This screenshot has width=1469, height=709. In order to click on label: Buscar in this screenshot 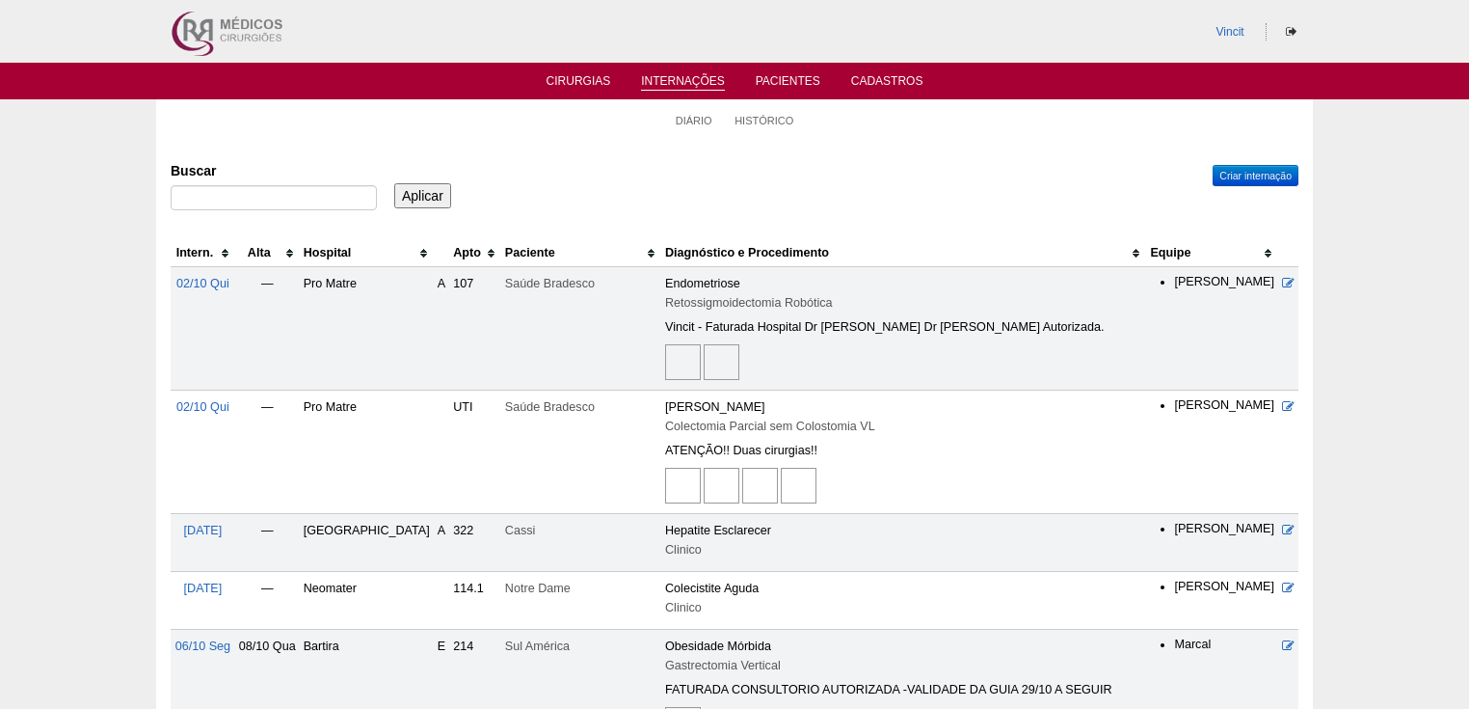, I will do `click(274, 171)`.